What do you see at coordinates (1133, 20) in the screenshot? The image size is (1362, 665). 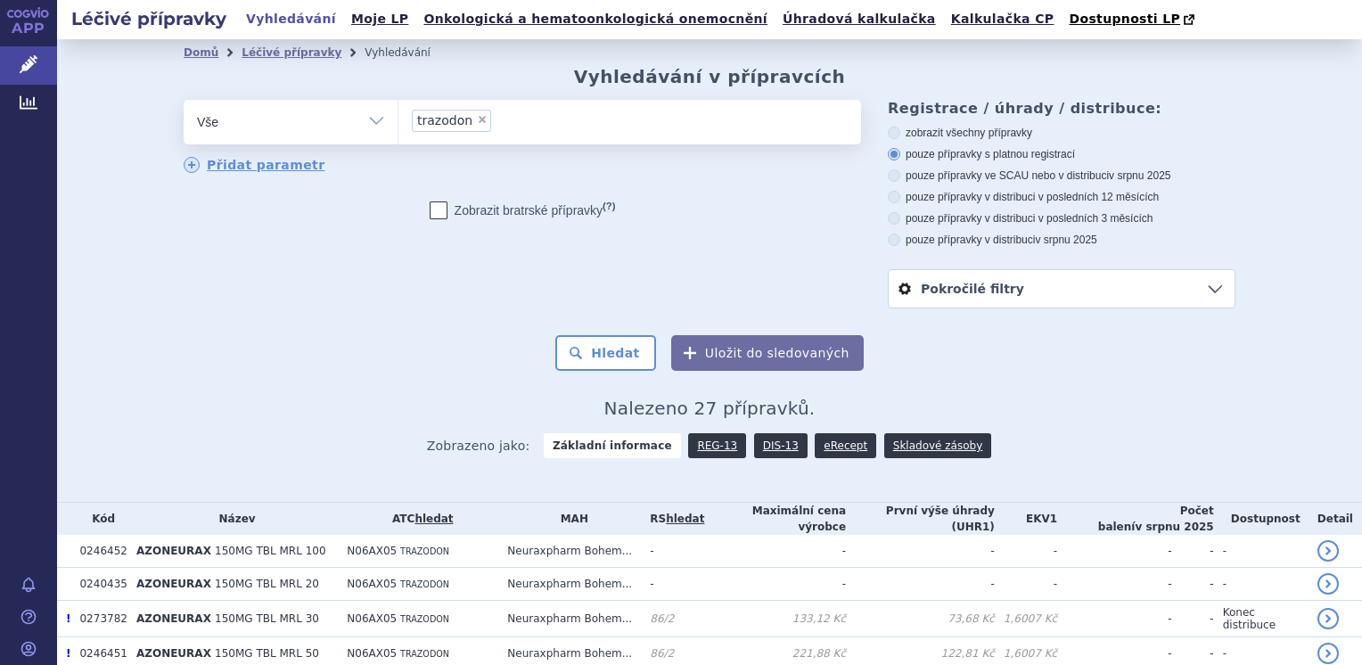 I see `a: Dostupnosti LP` at bounding box center [1133, 20].